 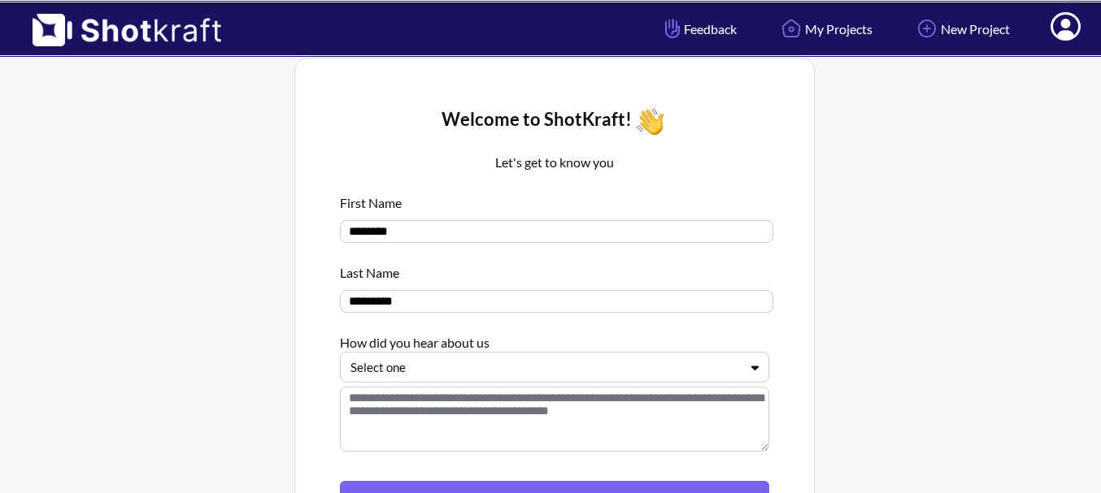 I want to click on img: Hand Icon, so click(x=672, y=28).